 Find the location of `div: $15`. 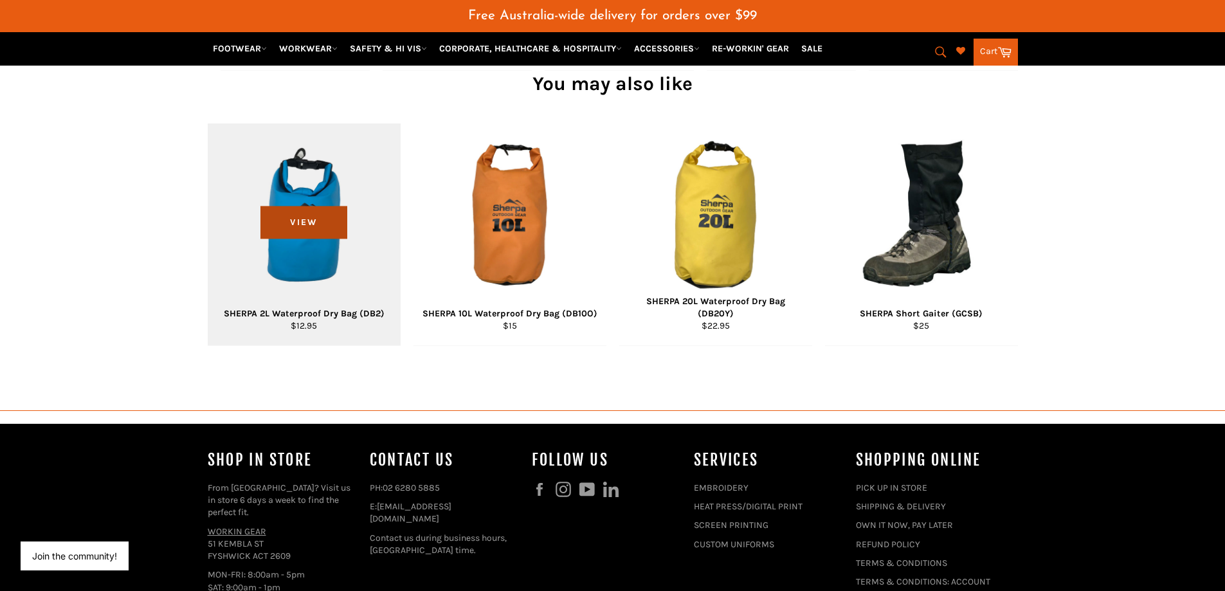

div: $15 is located at coordinates (509, 325).